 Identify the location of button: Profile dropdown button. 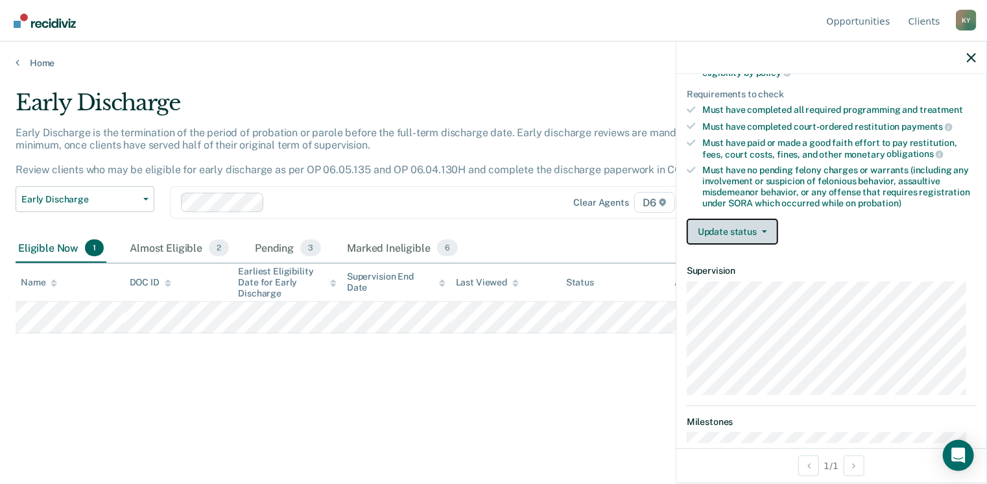
(966, 20).